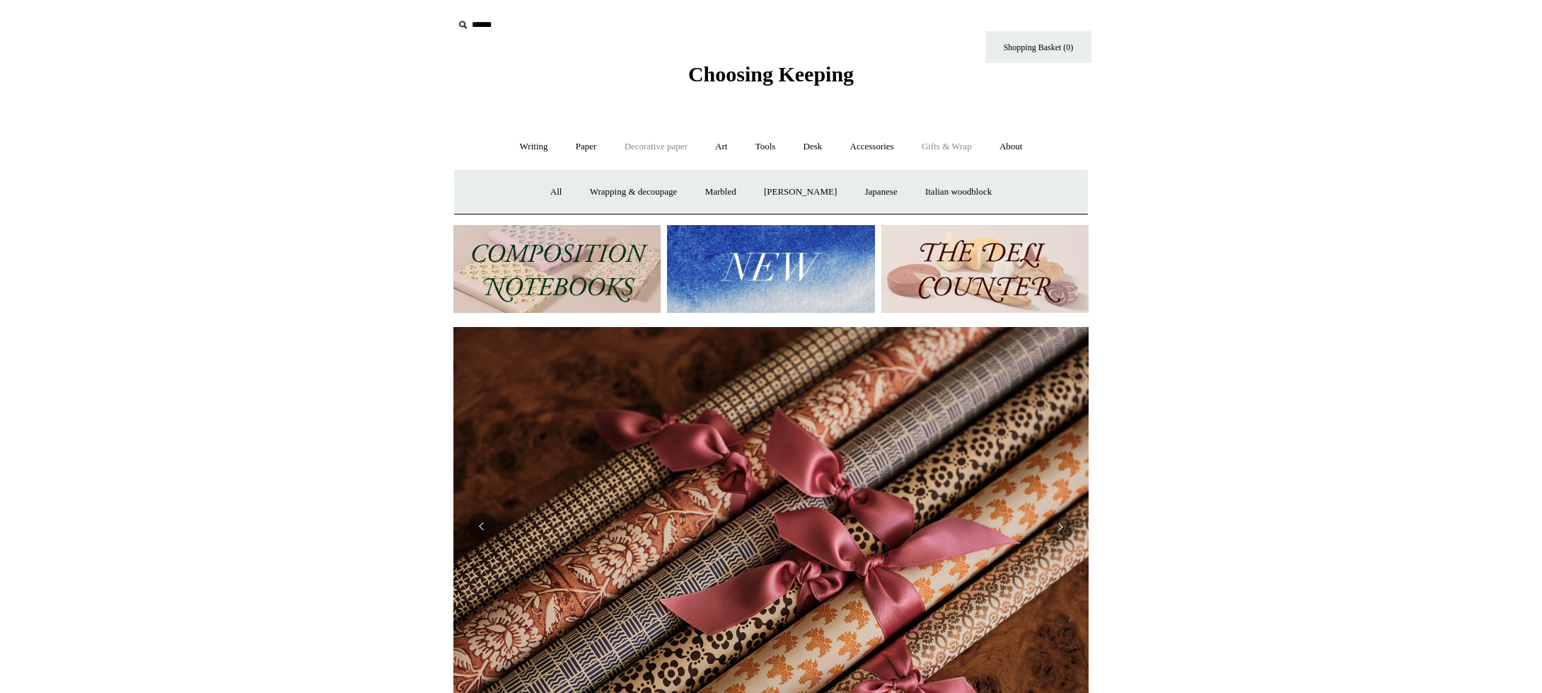  What do you see at coordinates (765, 146) in the screenshot?
I see `a: Tools` at bounding box center [765, 146].